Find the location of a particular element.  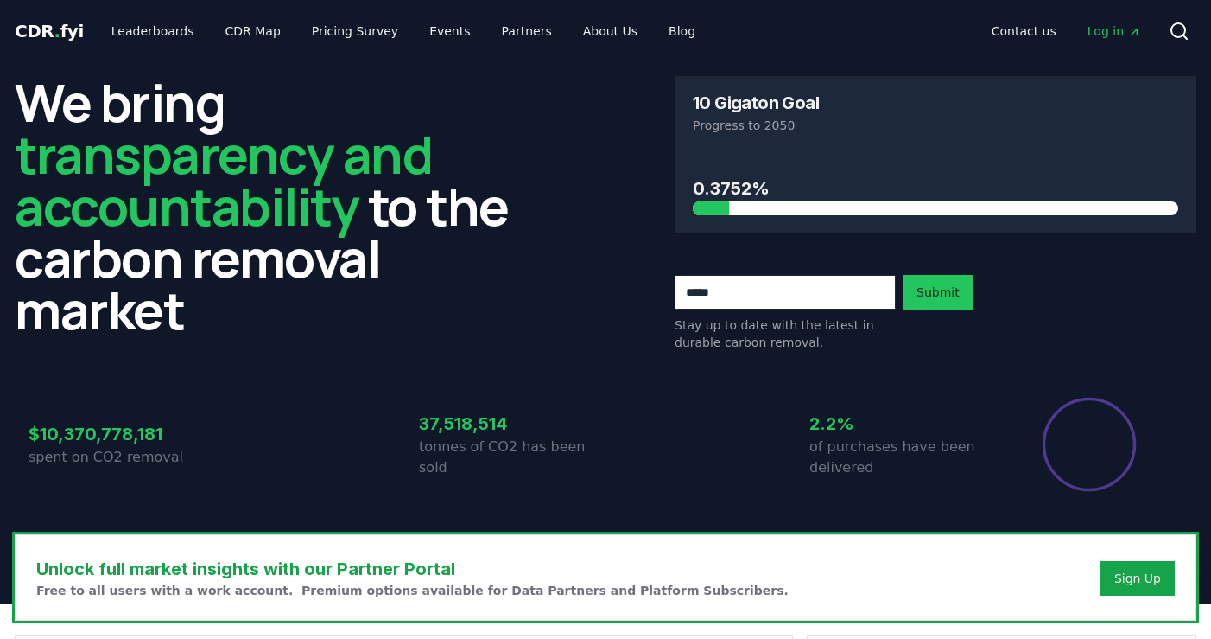

p: tonnes of CO2 has been sold is located at coordinates (512, 457).